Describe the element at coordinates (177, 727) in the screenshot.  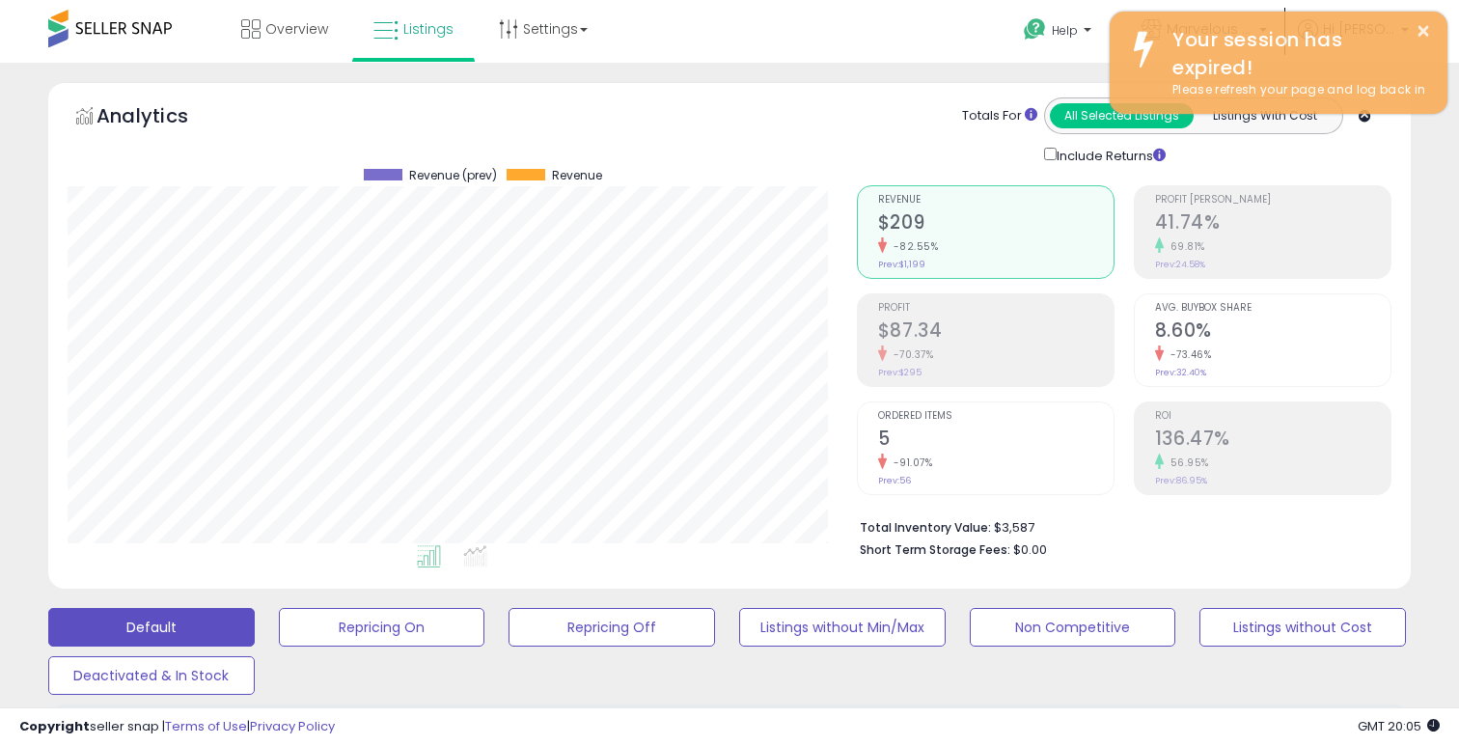
I see `div: seller snap | |` at that location.